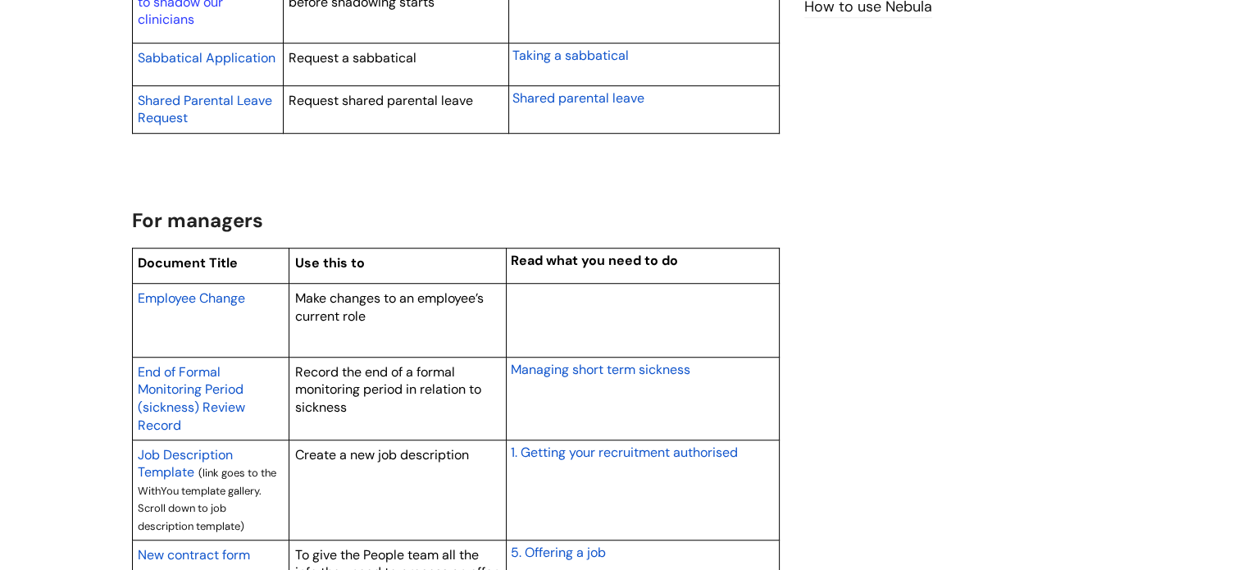  What do you see at coordinates (623, 452) in the screenshot?
I see `span: 1. Getting your recruitment authorised` at bounding box center [623, 452].